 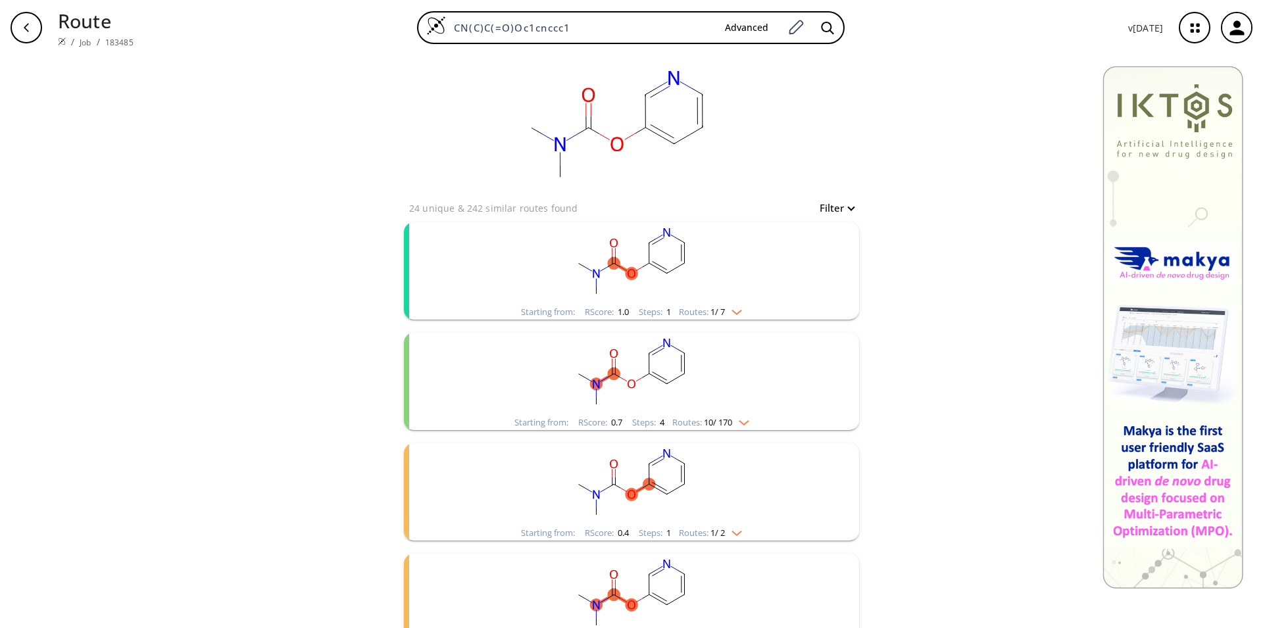 What do you see at coordinates (493, 208) in the screenshot?
I see `p: 24 unique & 242 similar routes found` at bounding box center [493, 208].